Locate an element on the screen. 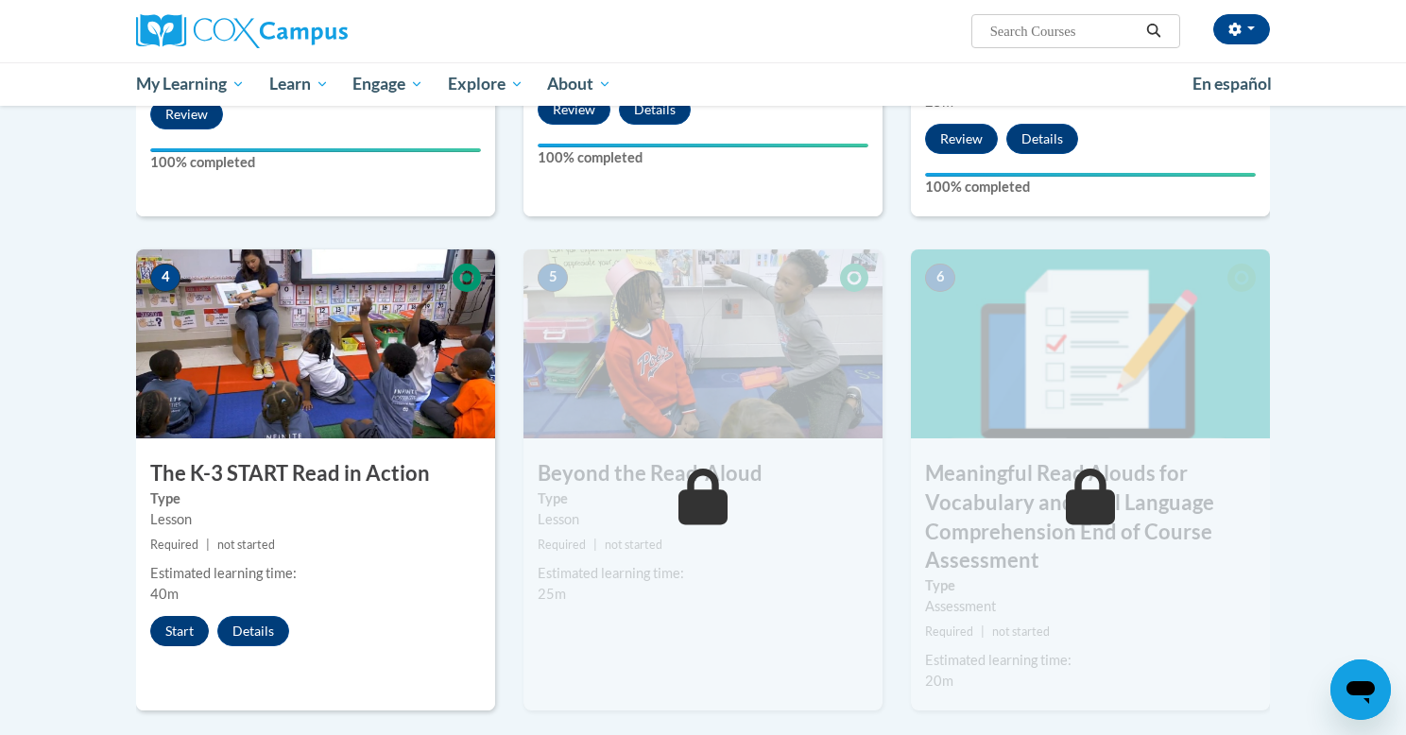 The image size is (1406, 735). span: My Learning is located at coordinates (190, 84).